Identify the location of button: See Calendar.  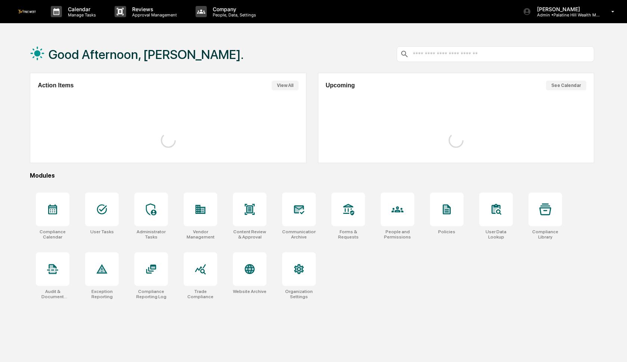
(567, 86).